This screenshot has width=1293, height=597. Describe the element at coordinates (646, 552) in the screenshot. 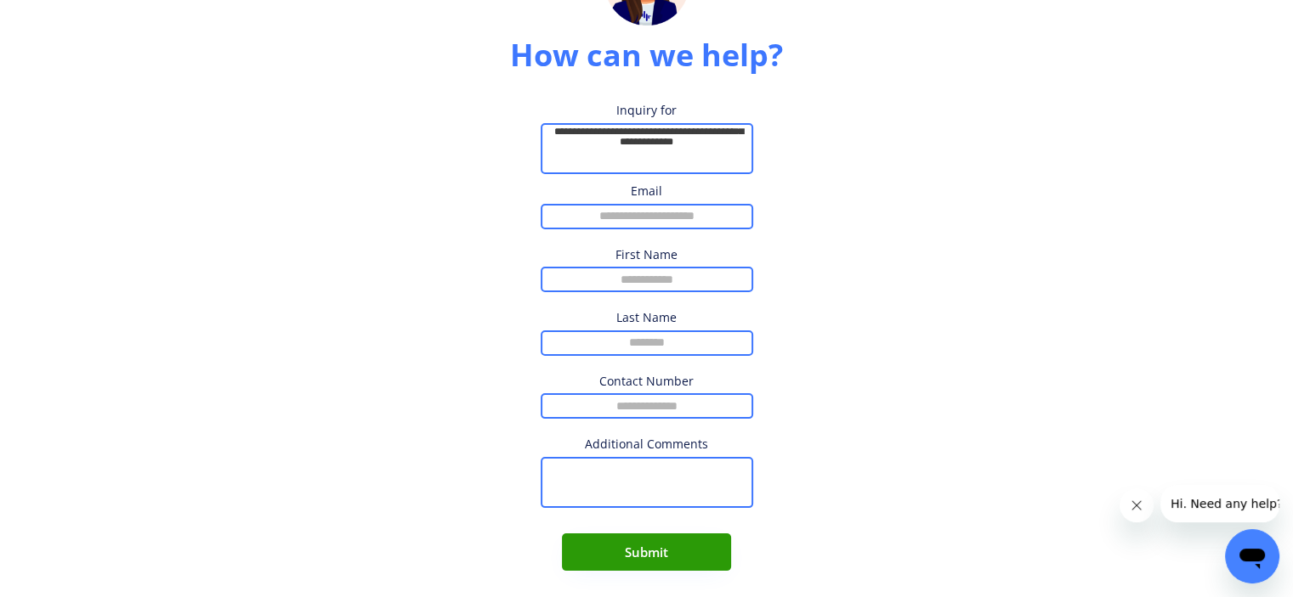

I see `button: Submit` at that location.